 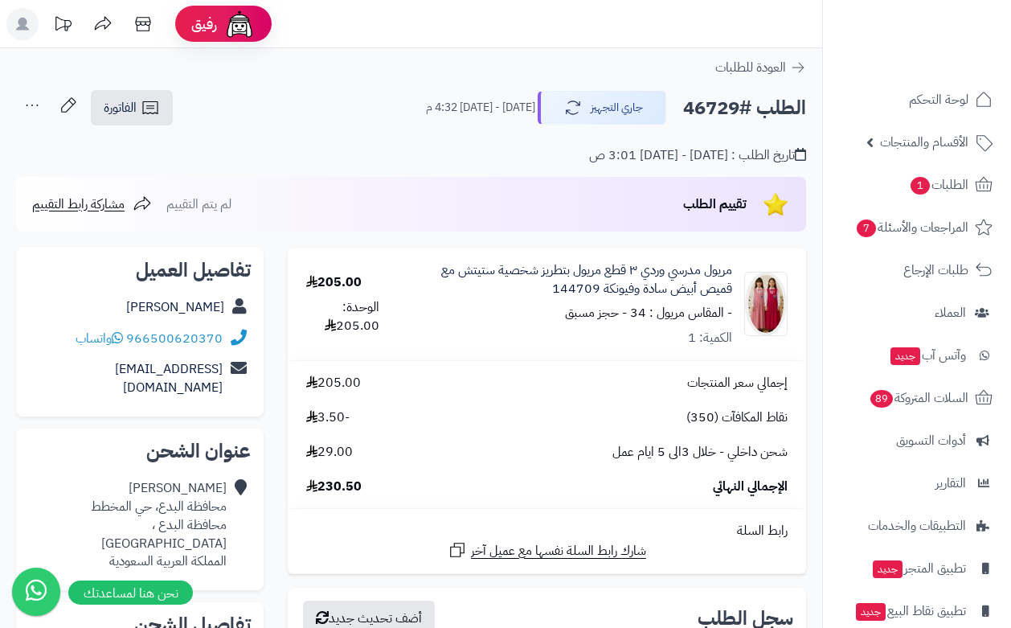 I want to click on span: تطبيق المتجر, so click(x=919, y=568).